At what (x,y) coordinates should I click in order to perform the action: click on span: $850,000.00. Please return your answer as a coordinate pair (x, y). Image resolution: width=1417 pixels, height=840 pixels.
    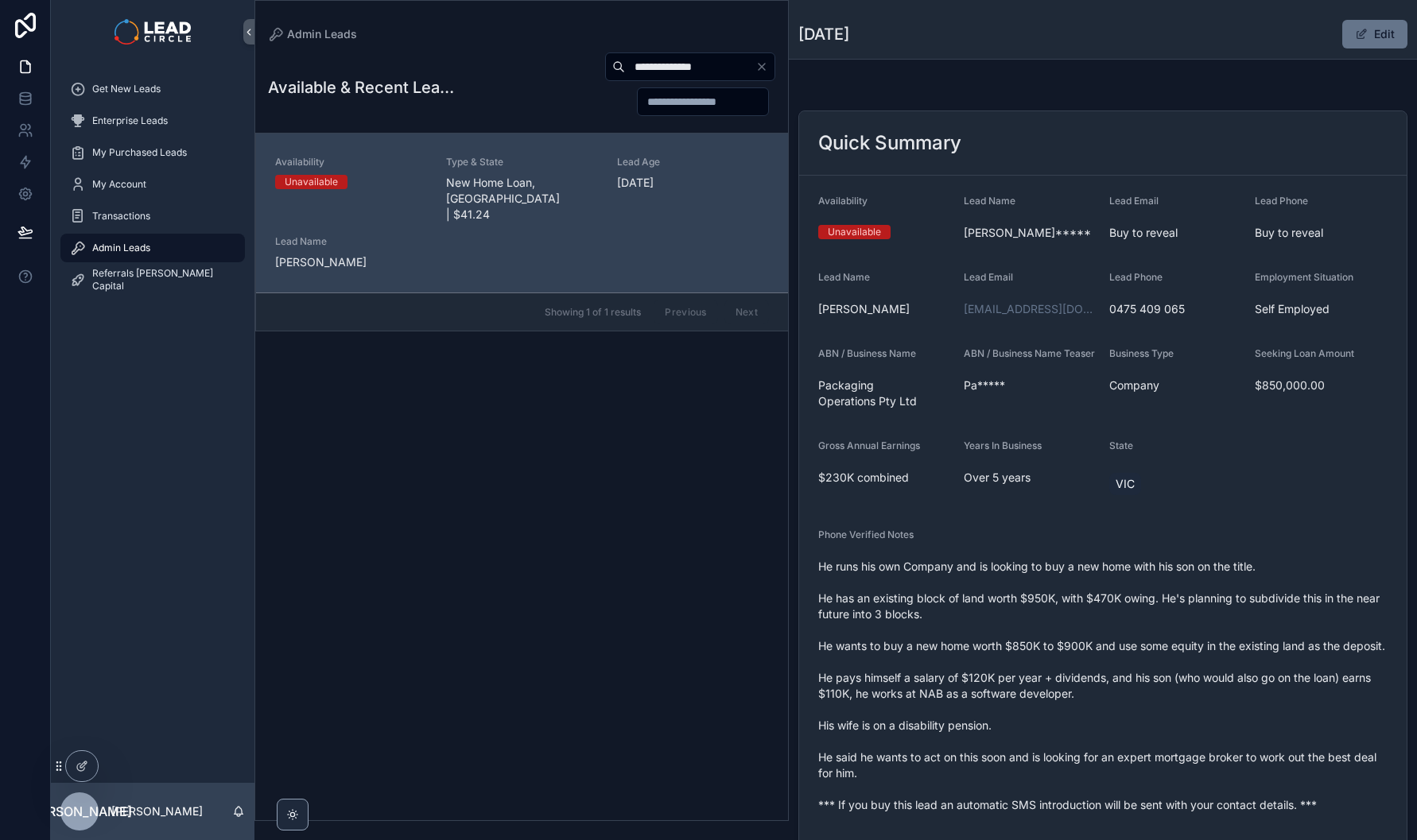
    Looking at the image, I should click on (1320, 385).